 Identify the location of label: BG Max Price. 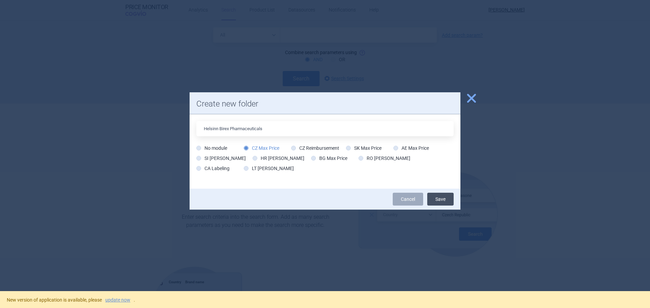
(329, 158).